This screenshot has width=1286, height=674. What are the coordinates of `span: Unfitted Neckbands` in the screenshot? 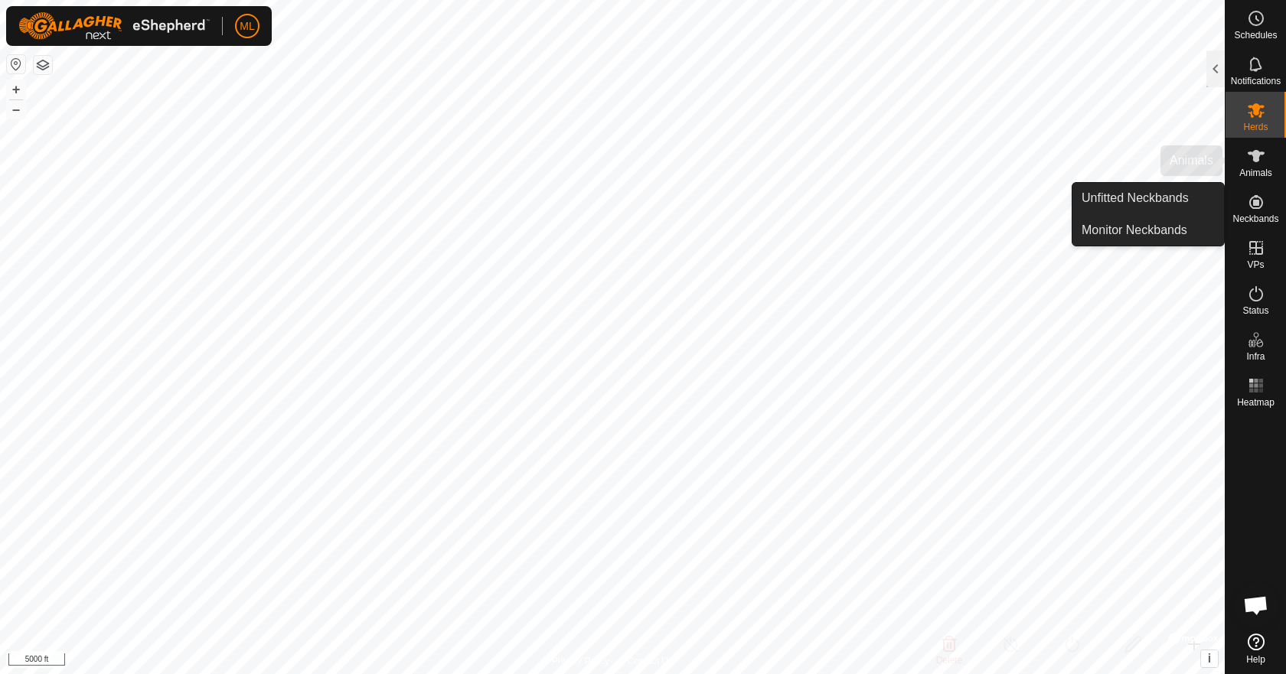 It's located at (1135, 198).